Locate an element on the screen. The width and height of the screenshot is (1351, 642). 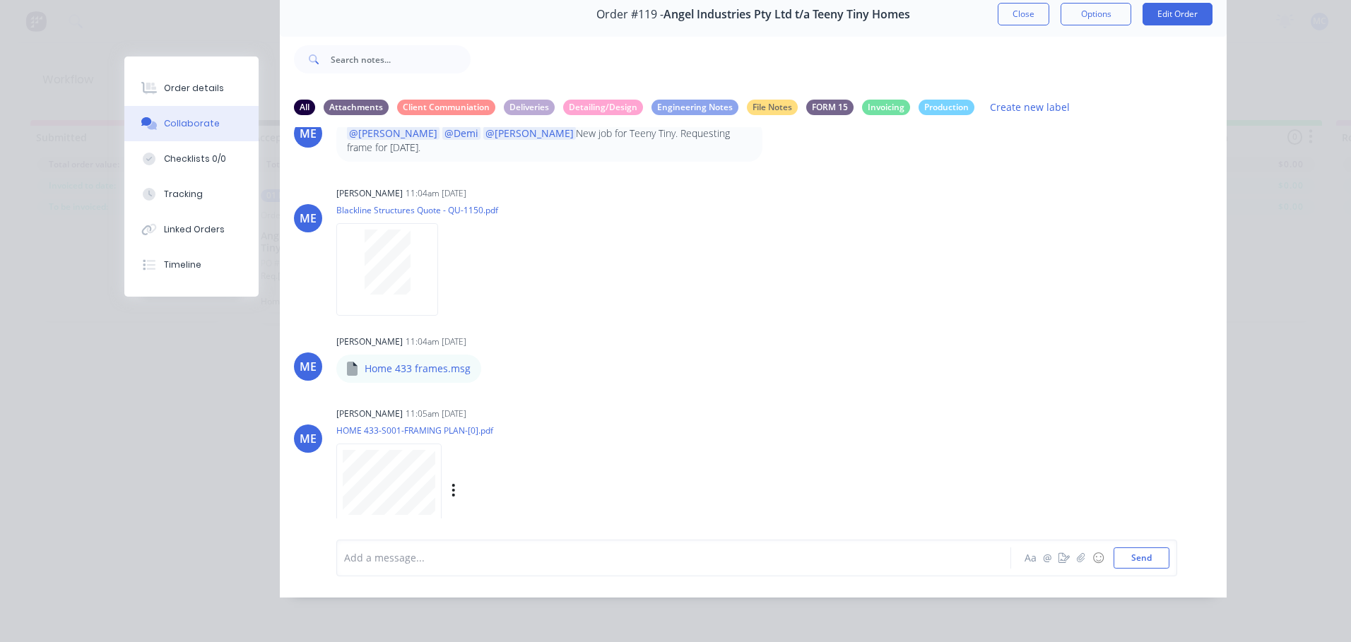
button: Aa is located at coordinates (1030, 558).